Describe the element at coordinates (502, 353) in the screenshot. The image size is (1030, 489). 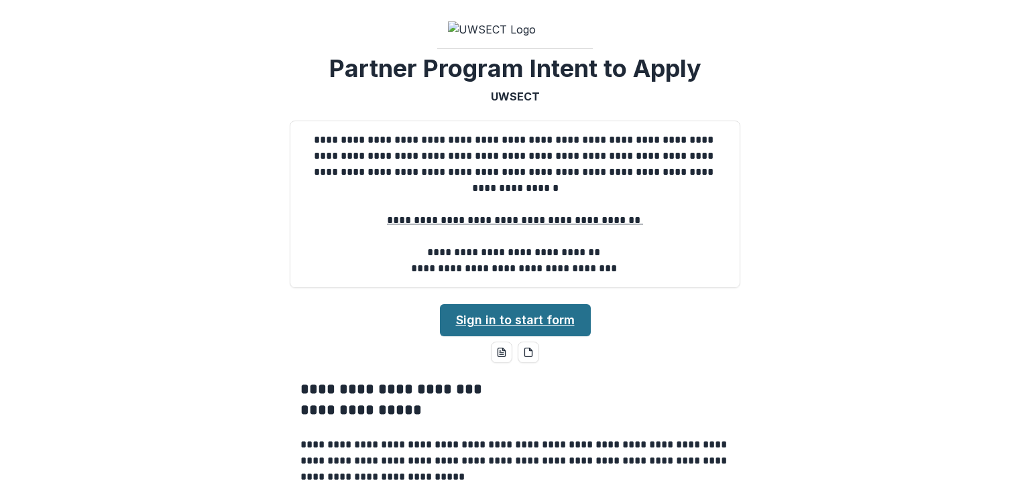
I see `button: word-download` at that location.